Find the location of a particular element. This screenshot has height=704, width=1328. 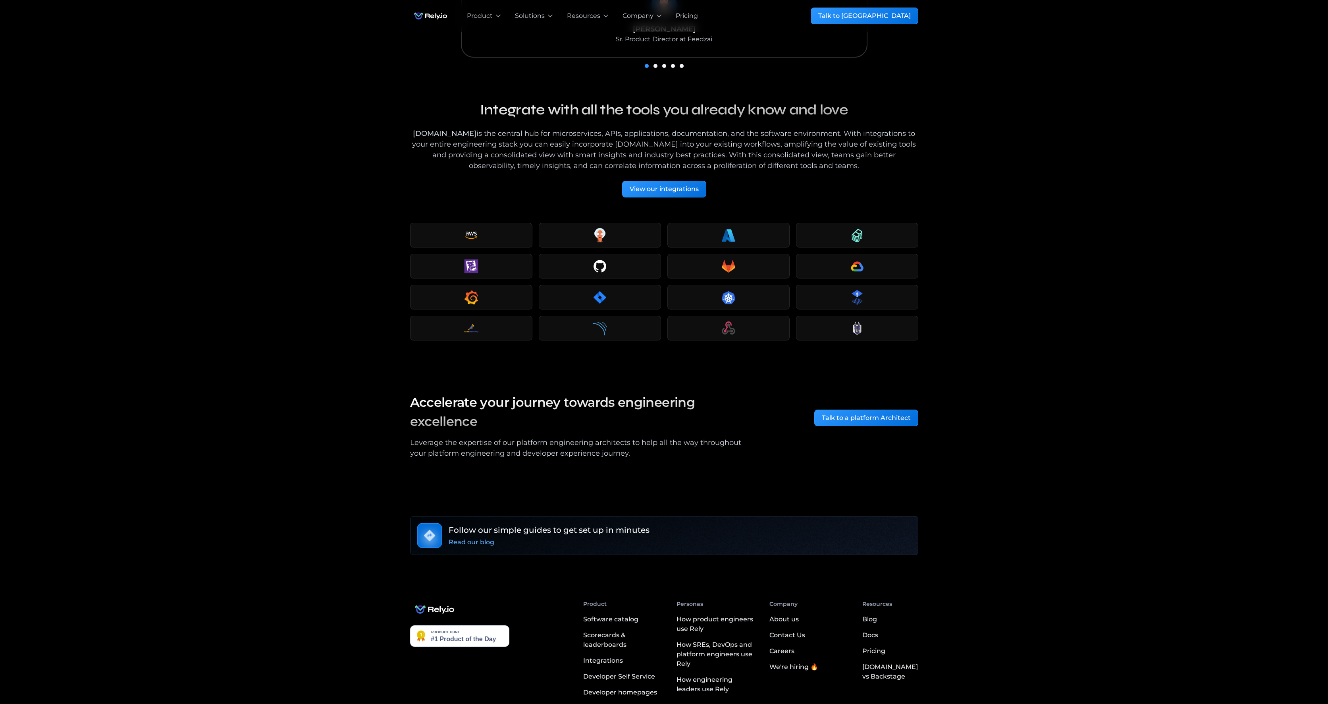

div: Show slide 3 of 5 is located at coordinates (664, 66).